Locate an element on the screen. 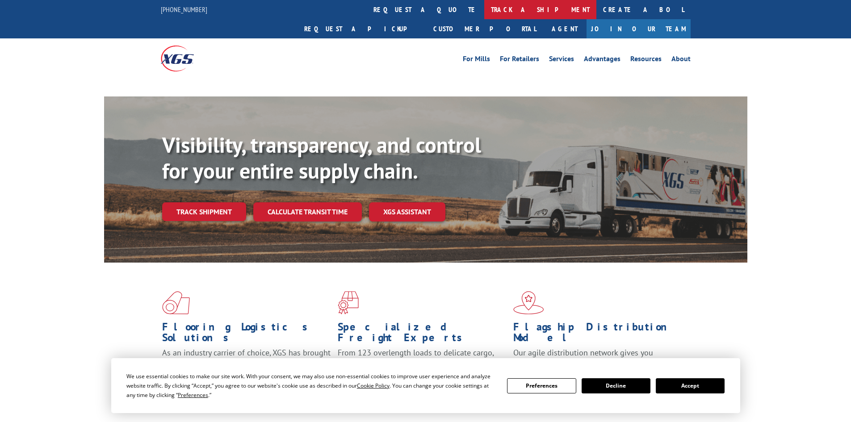 The image size is (851, 422). a: Advantages is located at coordinates (602, 60).